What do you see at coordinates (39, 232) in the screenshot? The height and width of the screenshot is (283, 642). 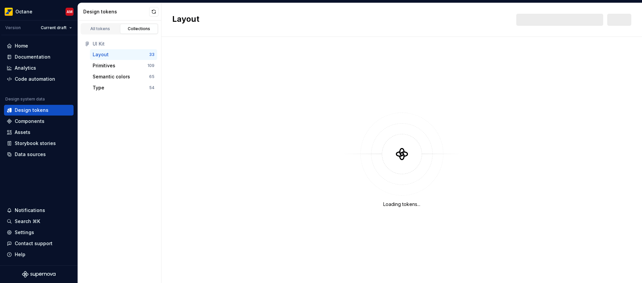 I see `a: Settings` at bounding box center [39, 232].